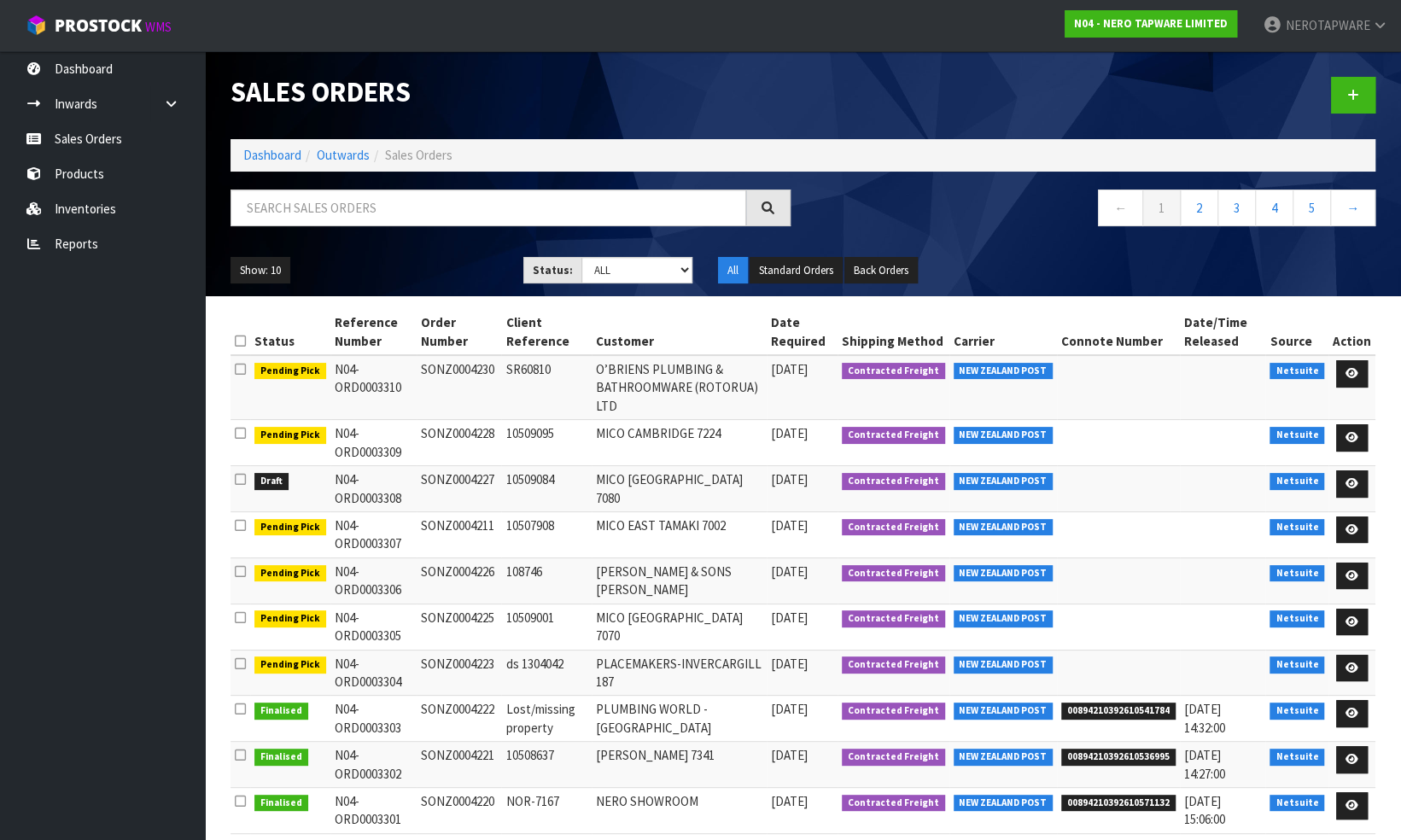 The height and width of the screenshot is (840, 1401). I want to click on td: SONZ0004230, so click(458, 388).